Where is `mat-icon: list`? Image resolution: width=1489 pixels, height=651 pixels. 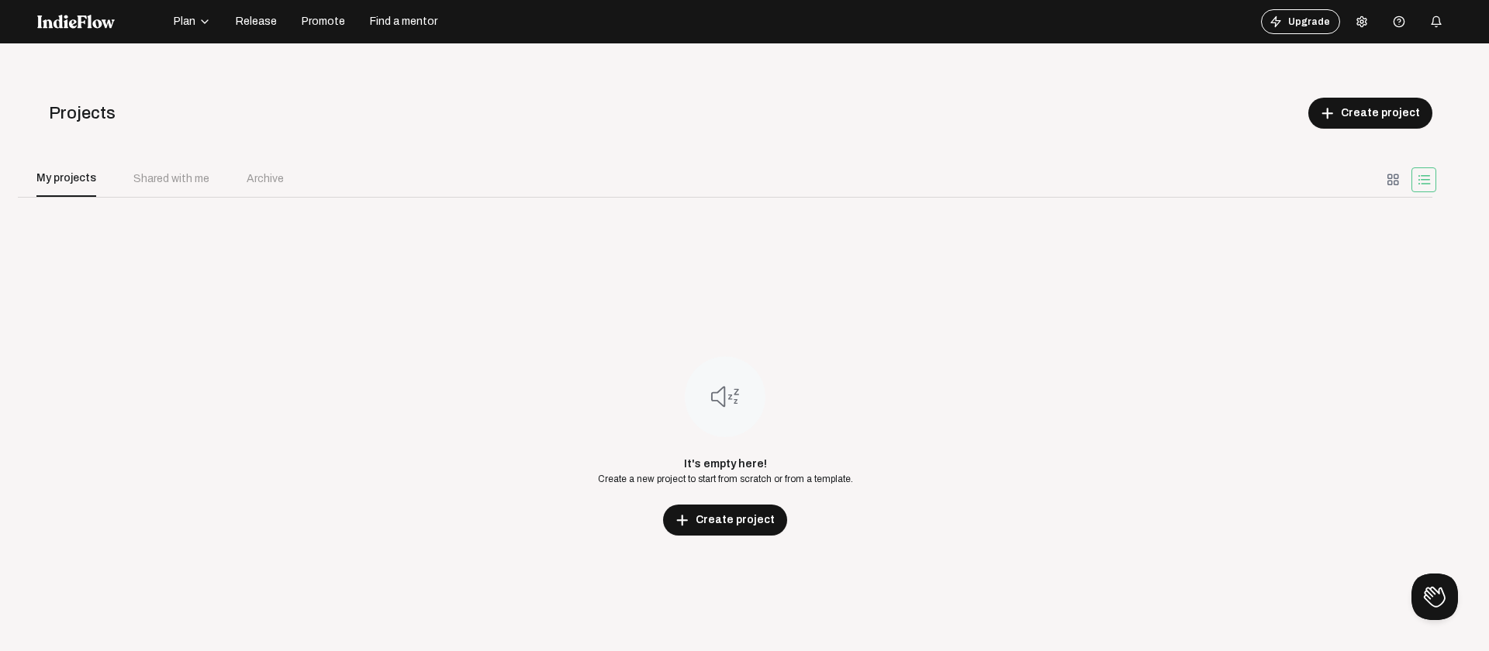 mat-icon: list is located at coordinates (1424, 180).